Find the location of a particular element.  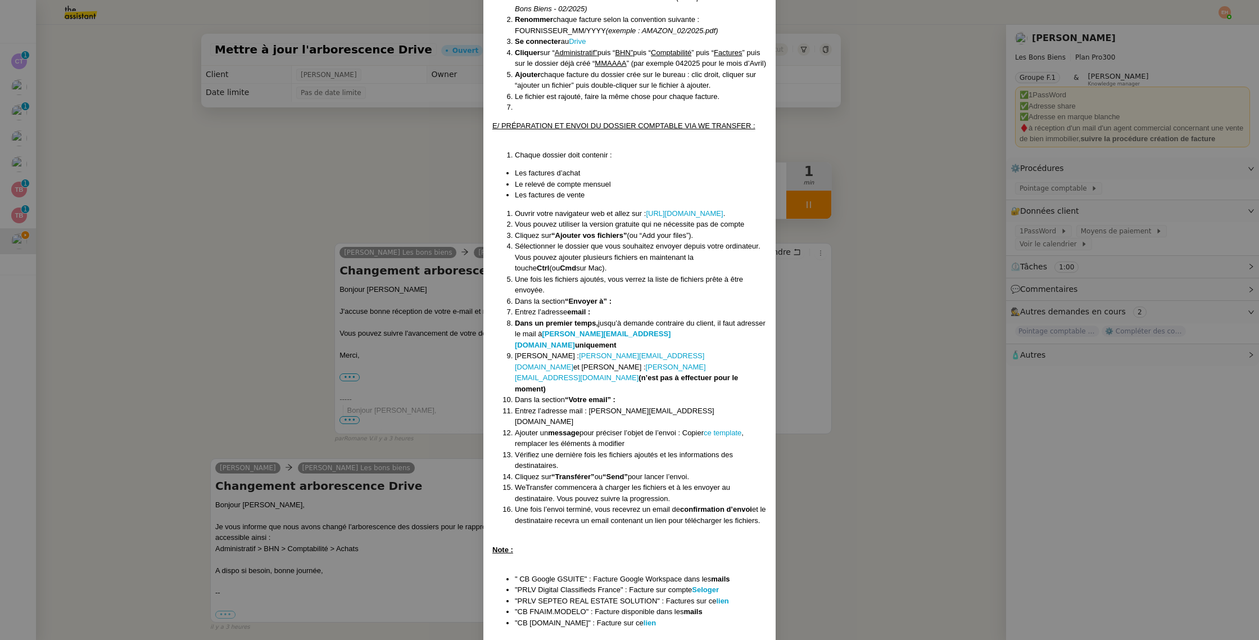

a: ce template is located at coordinates (722, 432).